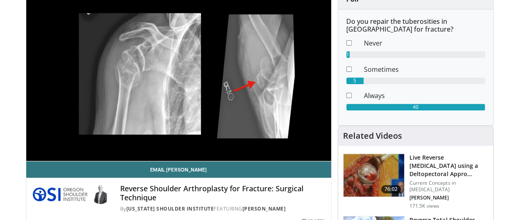  I want to click on h4: Reverse Shoulder Arthroplasty for Fracture: Surgical Technique, so click(222, 193).